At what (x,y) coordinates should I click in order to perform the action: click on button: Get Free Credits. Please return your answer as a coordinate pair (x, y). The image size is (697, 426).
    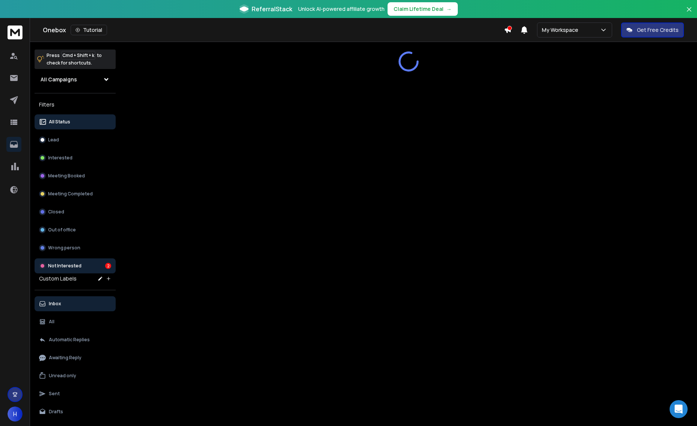
    Looking at the image, I should click on (652, 30).